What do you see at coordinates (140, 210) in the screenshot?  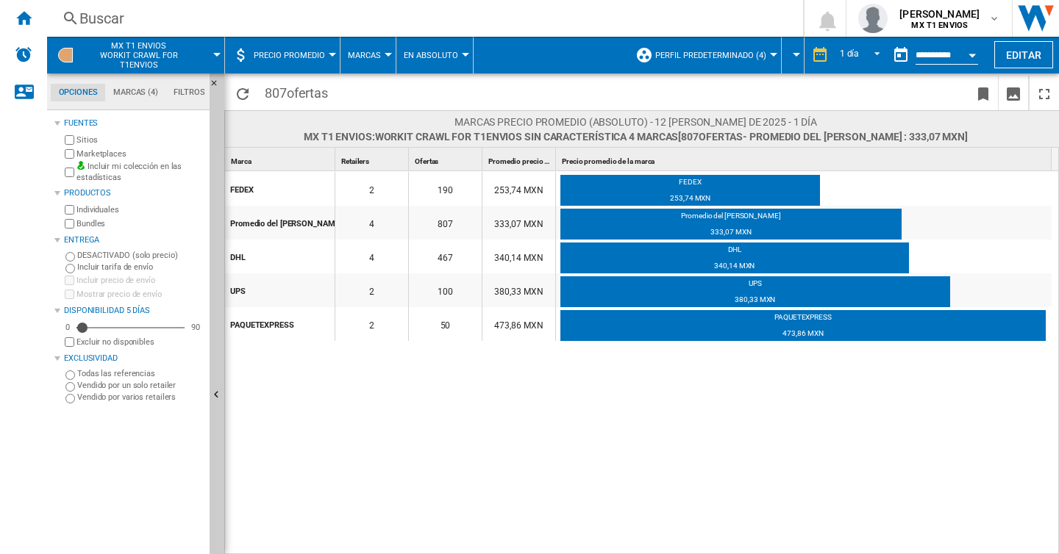 I see `label: Individuales` at bounding box center [140, 210].